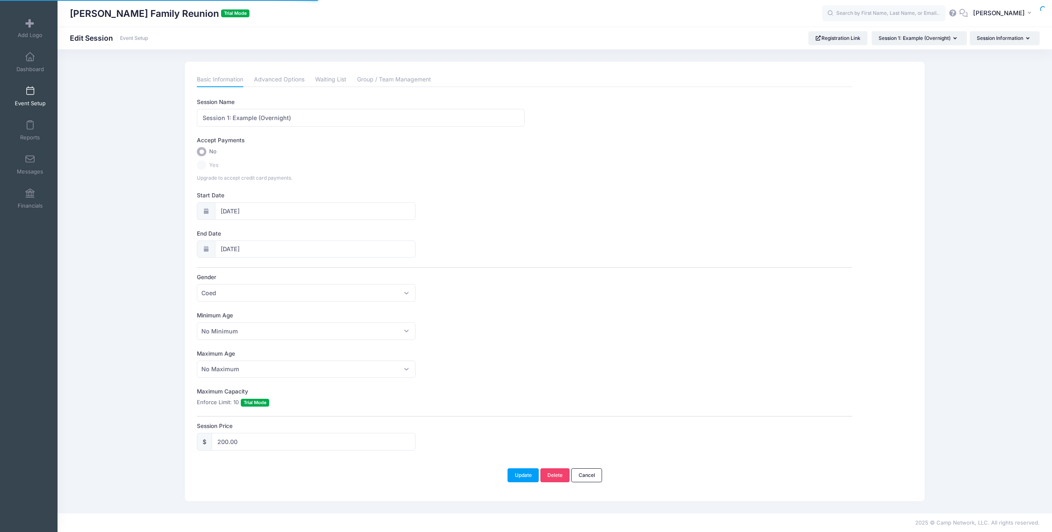 Image resolution: width=1052 pixels, height=532 pixels. What do you see at coordinates (361, 195) in the screenshot?
I see `label: Start Date` at bounding box center [361, 195].